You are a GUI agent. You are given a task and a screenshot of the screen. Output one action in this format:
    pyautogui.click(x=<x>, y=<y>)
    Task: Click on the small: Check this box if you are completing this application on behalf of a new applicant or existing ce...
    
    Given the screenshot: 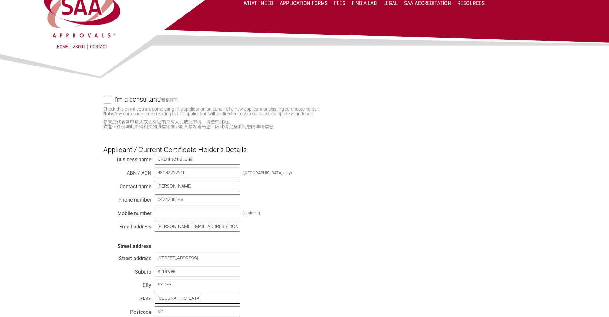 What is the action you would take?
    pyautogui.click(x=211, y=111)
    